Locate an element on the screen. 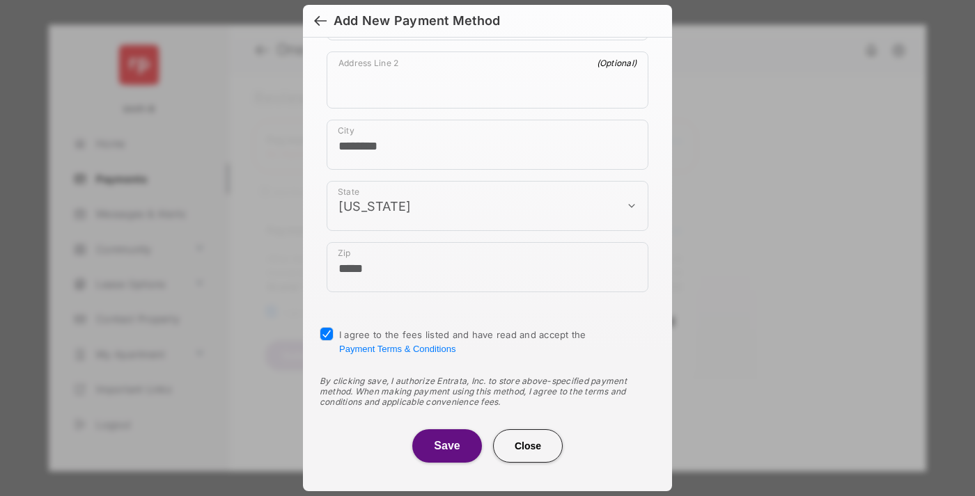 The image size is (975, 496). div: Add New Payment Method is located at coordinates (416, 21).